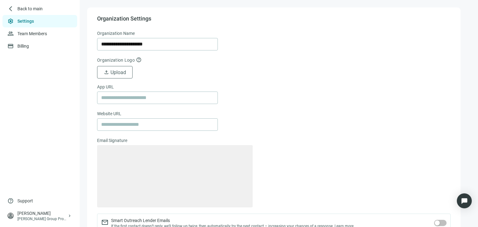 The height and width of the screenshot is (227, 478). What do you see at coordinates (106, 72) in the screenshot?
I see `span: upload` at bounding box center [106, 72].